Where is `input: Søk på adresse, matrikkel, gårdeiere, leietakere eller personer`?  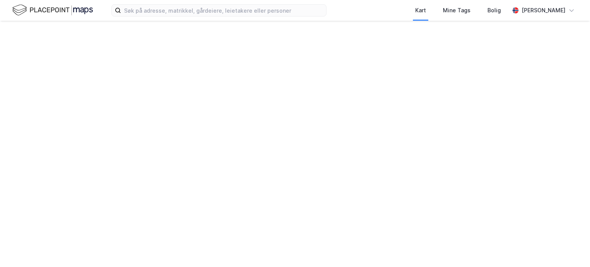 input: Søk på adresse, matrikkel, gårdeiere, leietakere eller personer is located at coordinates (223, 10).